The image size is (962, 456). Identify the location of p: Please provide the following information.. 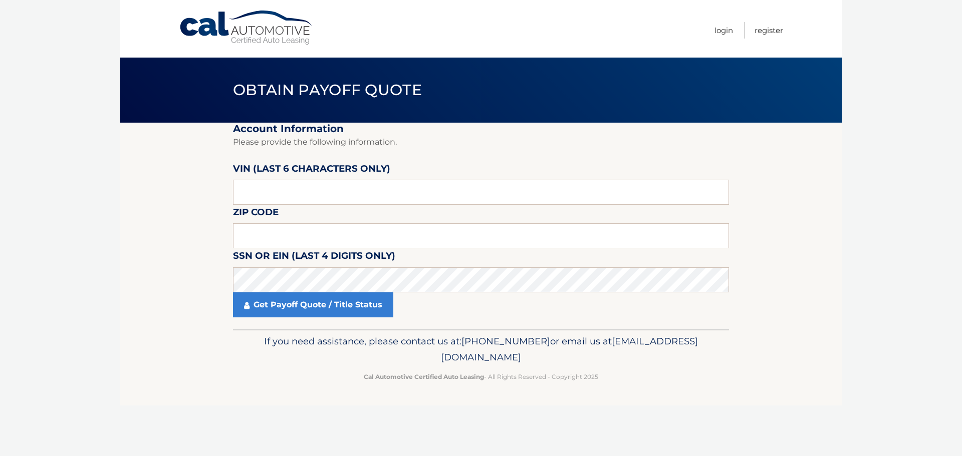
(481, 142).